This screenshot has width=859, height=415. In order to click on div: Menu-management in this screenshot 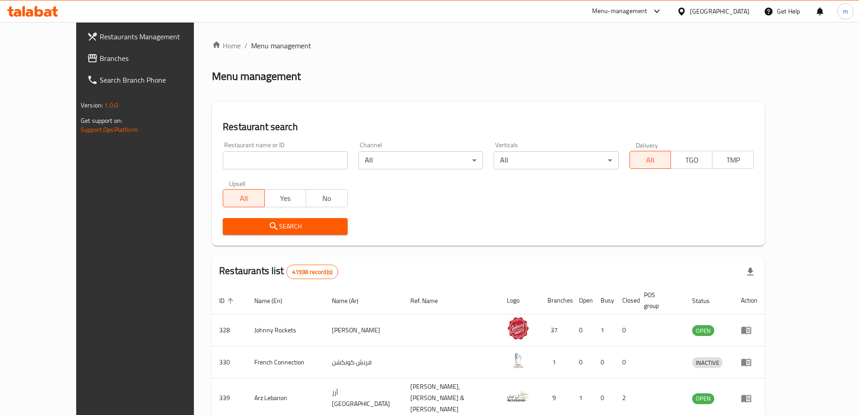, I will do `click(620, 11)`.